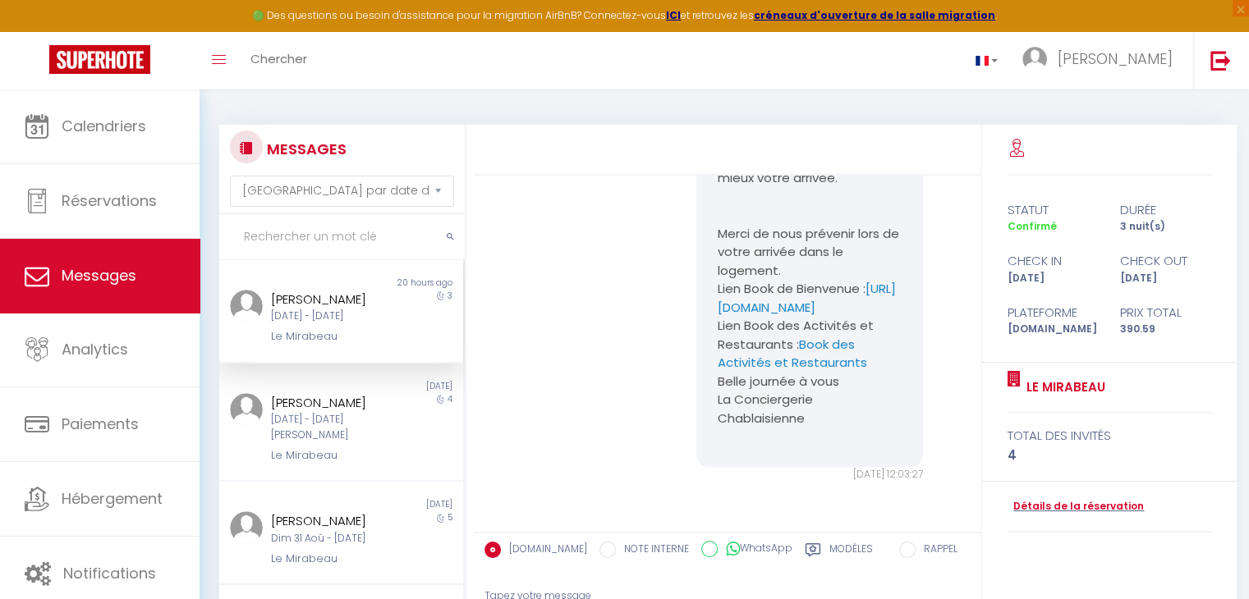 The height and width of the screenshot is (599, 1249). Describe the element at coordinates (112, 498) in the screenshot. I see `span: Hébergement` at that location.